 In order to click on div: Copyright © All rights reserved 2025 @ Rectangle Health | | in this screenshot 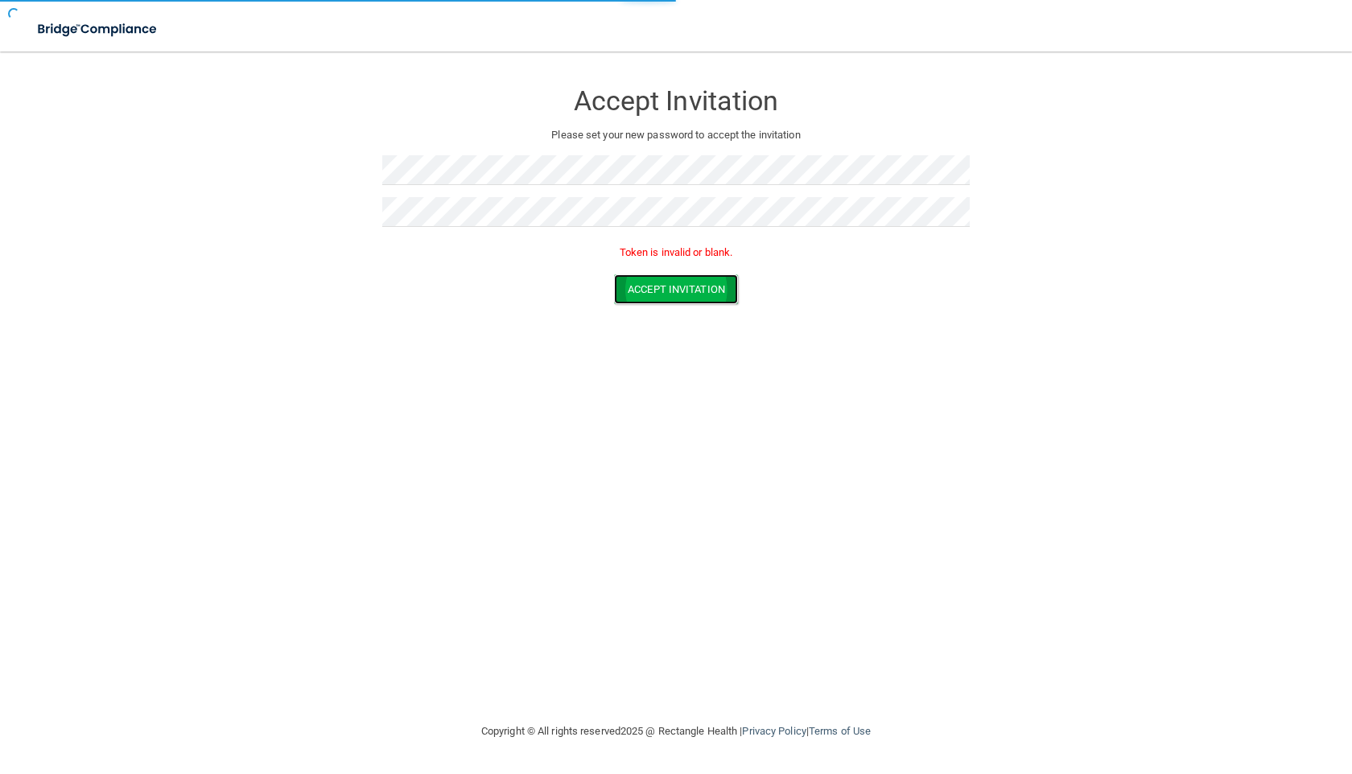, I will do `click(676, 732)`.